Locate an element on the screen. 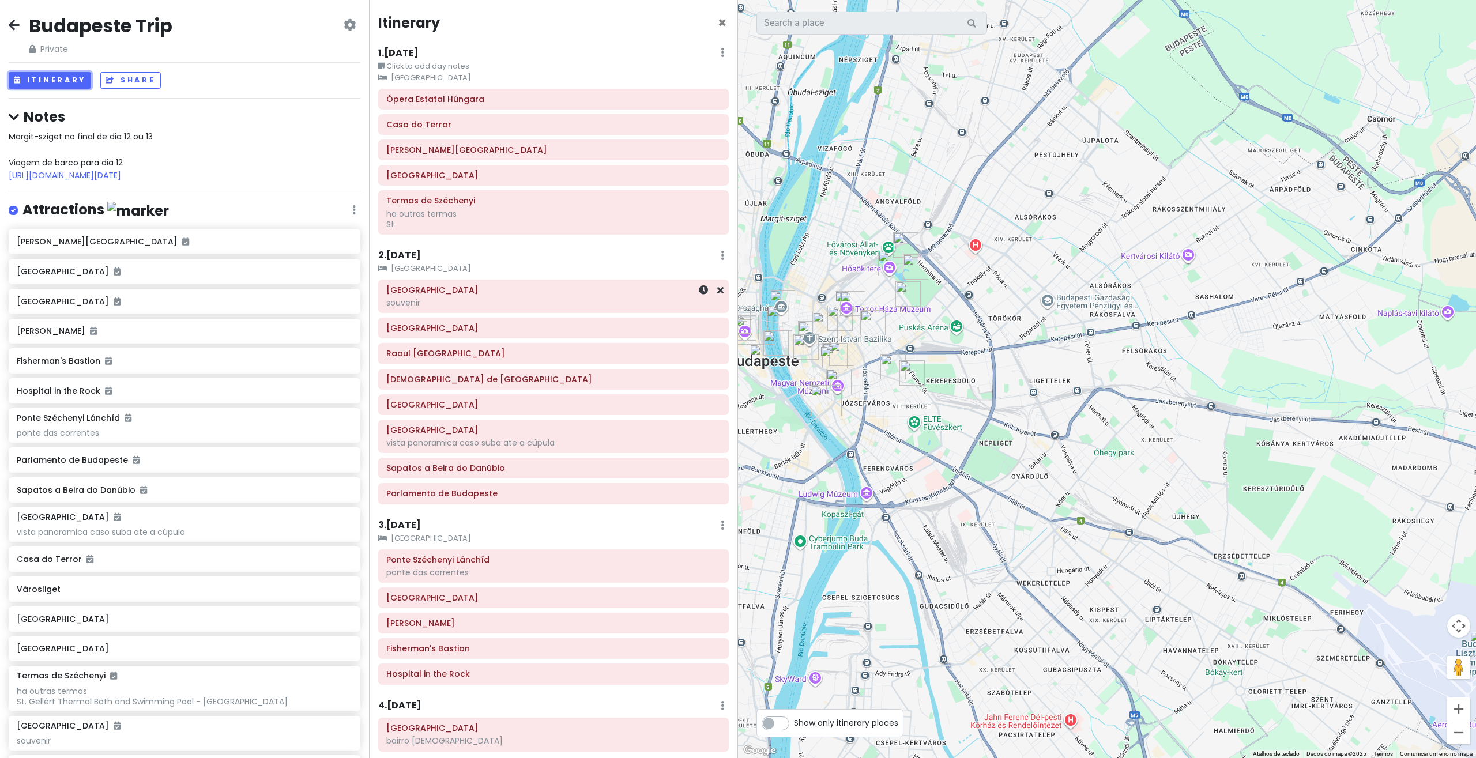  button: Close is located at coordinates (722, 23).